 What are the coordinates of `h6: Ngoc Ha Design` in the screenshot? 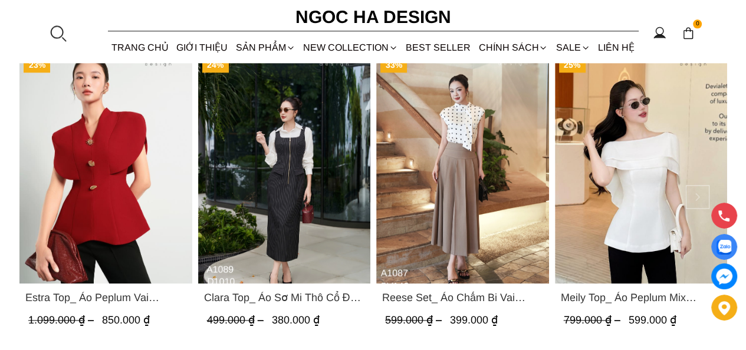 It's located at (373, 17).